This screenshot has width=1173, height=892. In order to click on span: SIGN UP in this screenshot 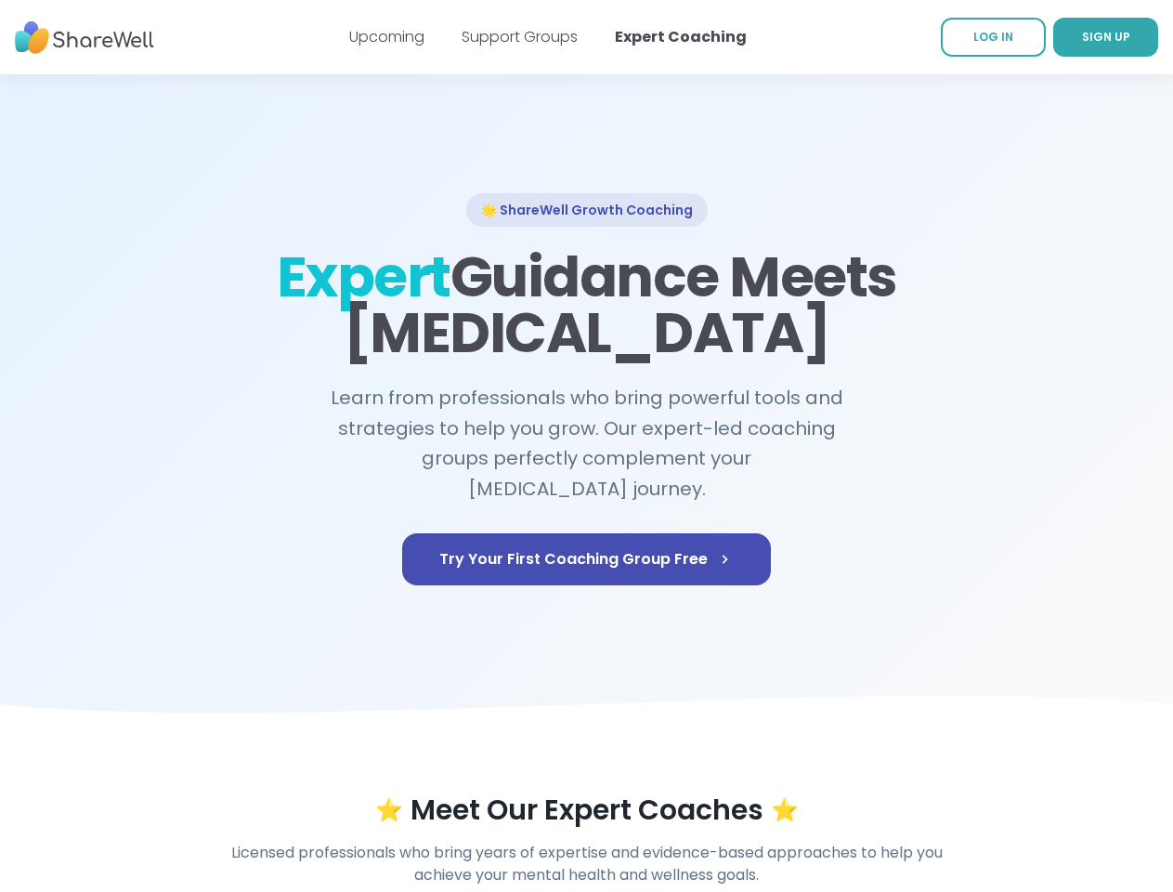, I will do `click(1106, 36)`.